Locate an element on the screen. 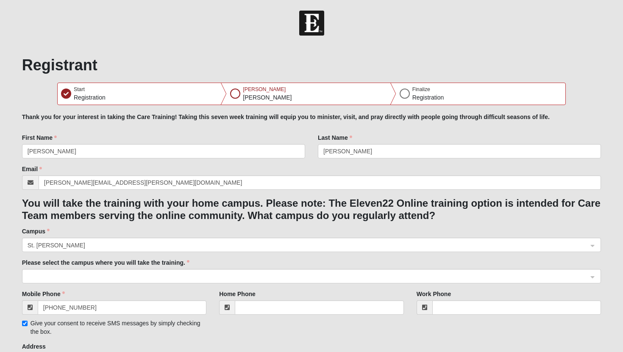  label: Campus is located at coordinates (36, 231).